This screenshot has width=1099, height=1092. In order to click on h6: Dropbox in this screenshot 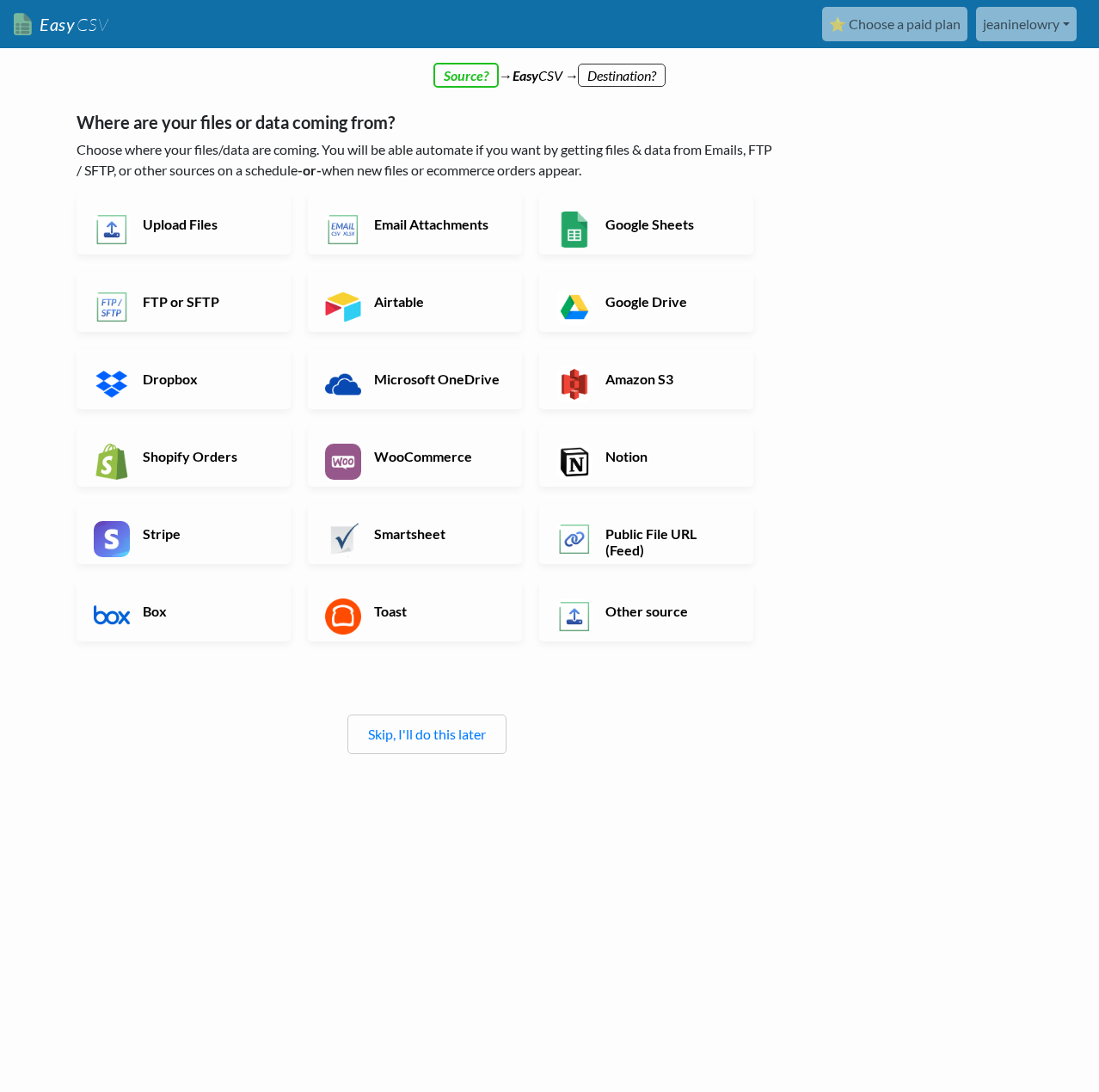, I will do `click(206, 378)`.